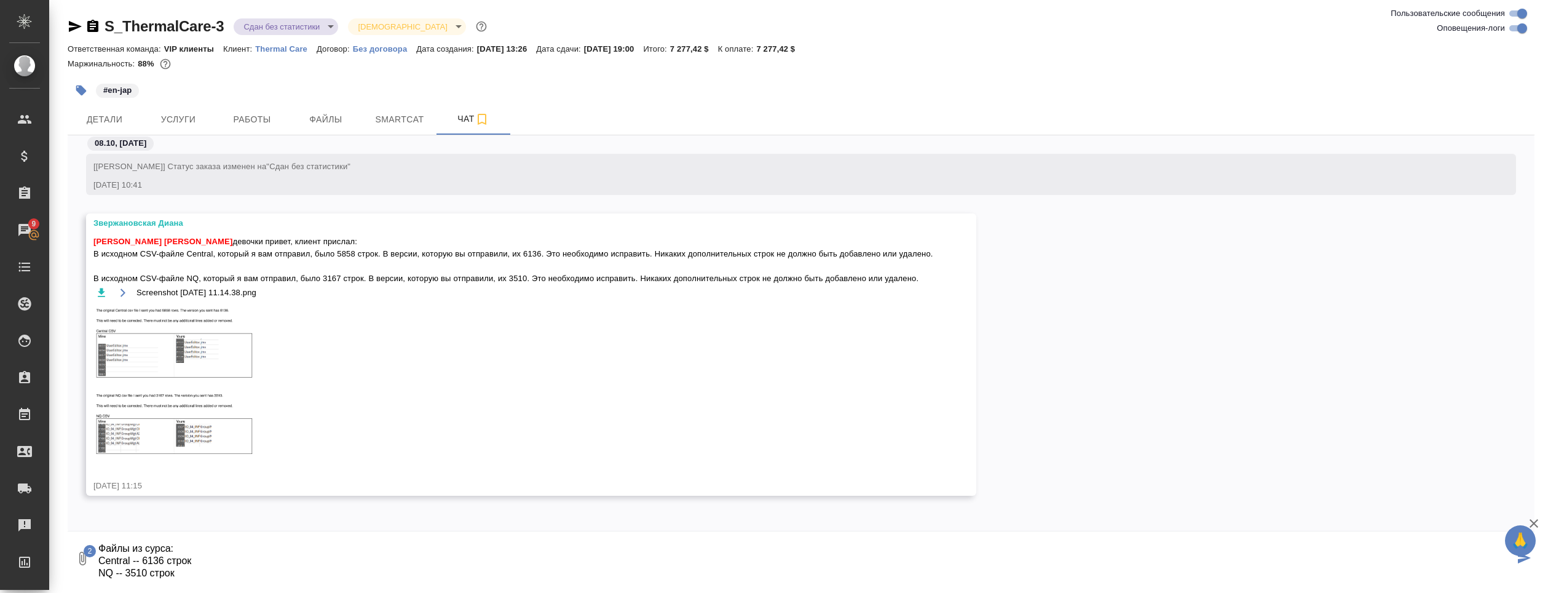  I want to click on span: en-jap, so click(117, 89).